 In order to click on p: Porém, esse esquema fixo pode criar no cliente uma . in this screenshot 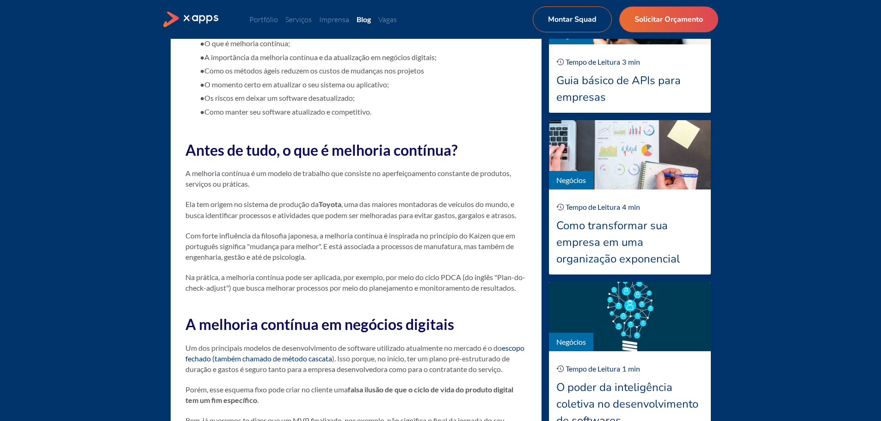, I will do `click(356, 395)`.